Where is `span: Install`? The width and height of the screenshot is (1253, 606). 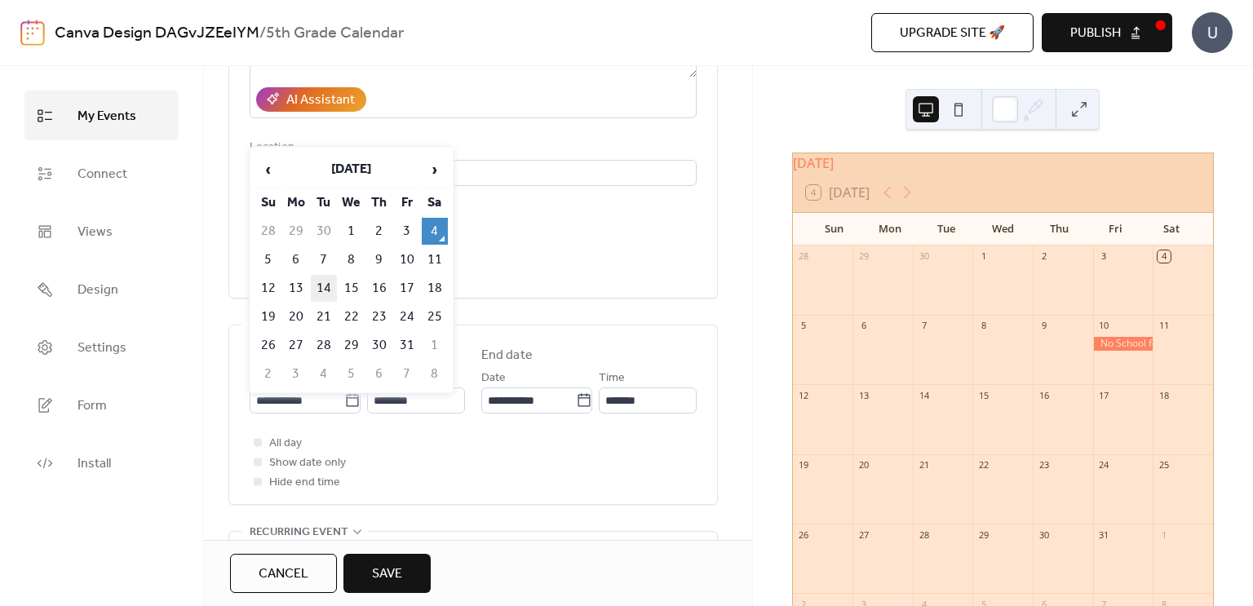 span: Install is located at coordinates (94, 463).